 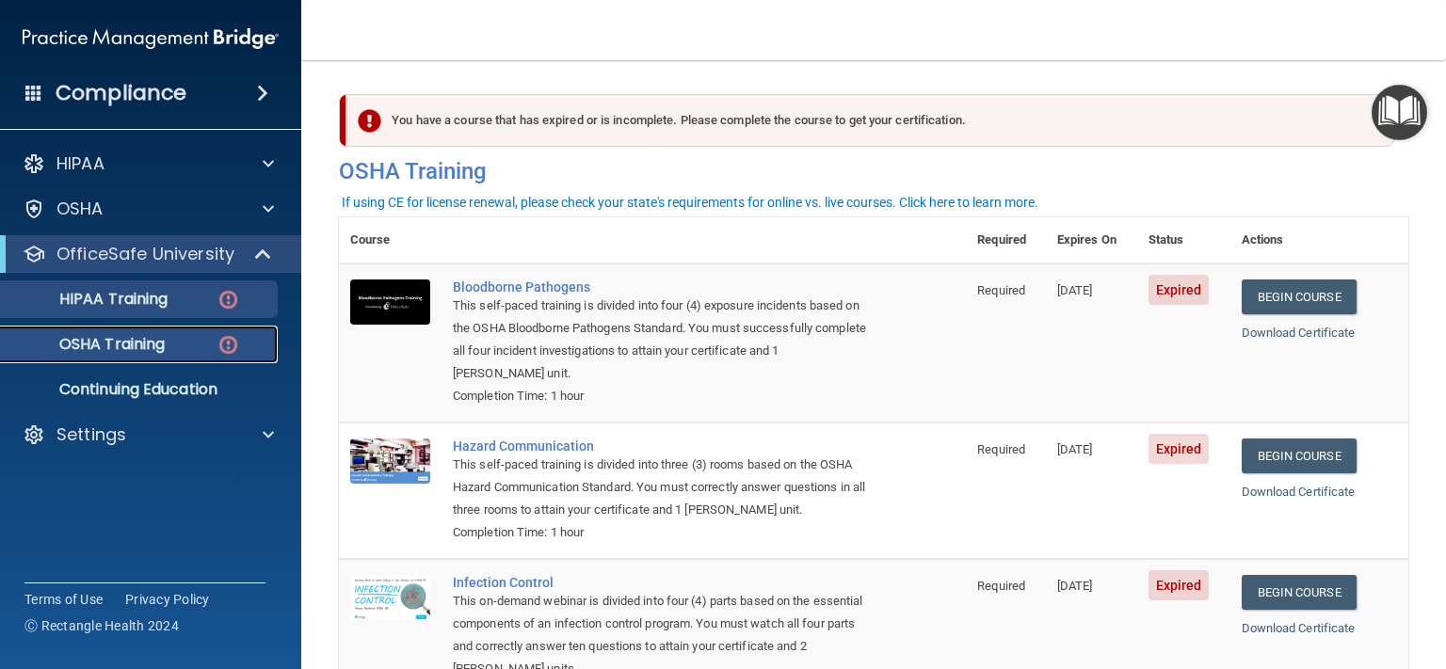 I want to click on p: Settings, so click(x=91, y=435).